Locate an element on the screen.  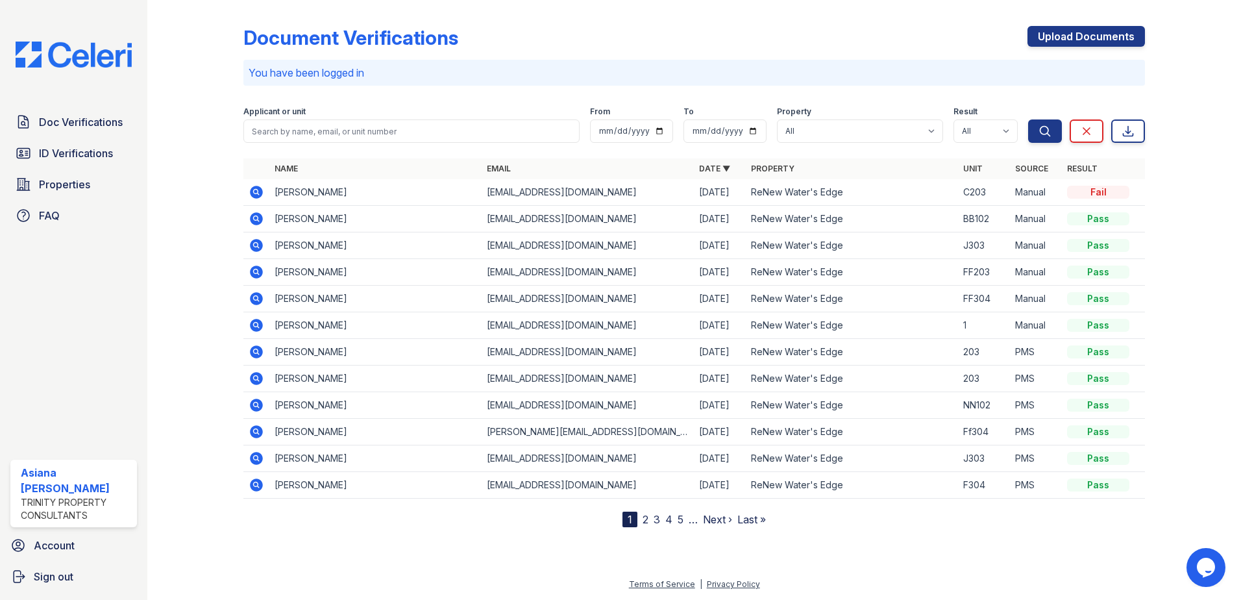
a: 2 is located at coordinates (645, 519).